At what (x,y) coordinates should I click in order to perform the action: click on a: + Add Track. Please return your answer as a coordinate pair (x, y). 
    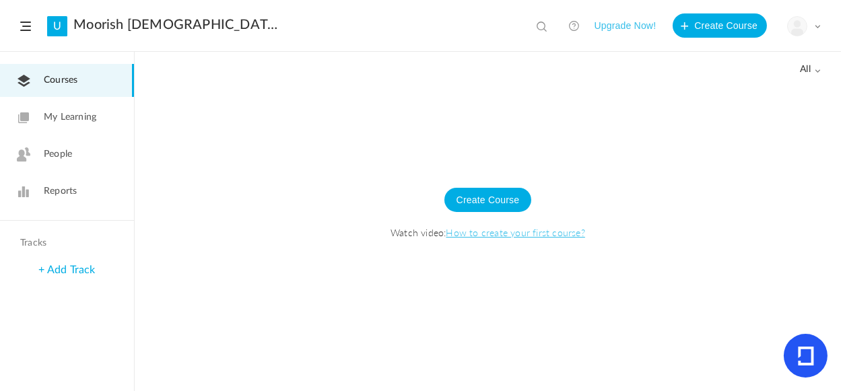
    Looking at the image, I should click on (67, 270).